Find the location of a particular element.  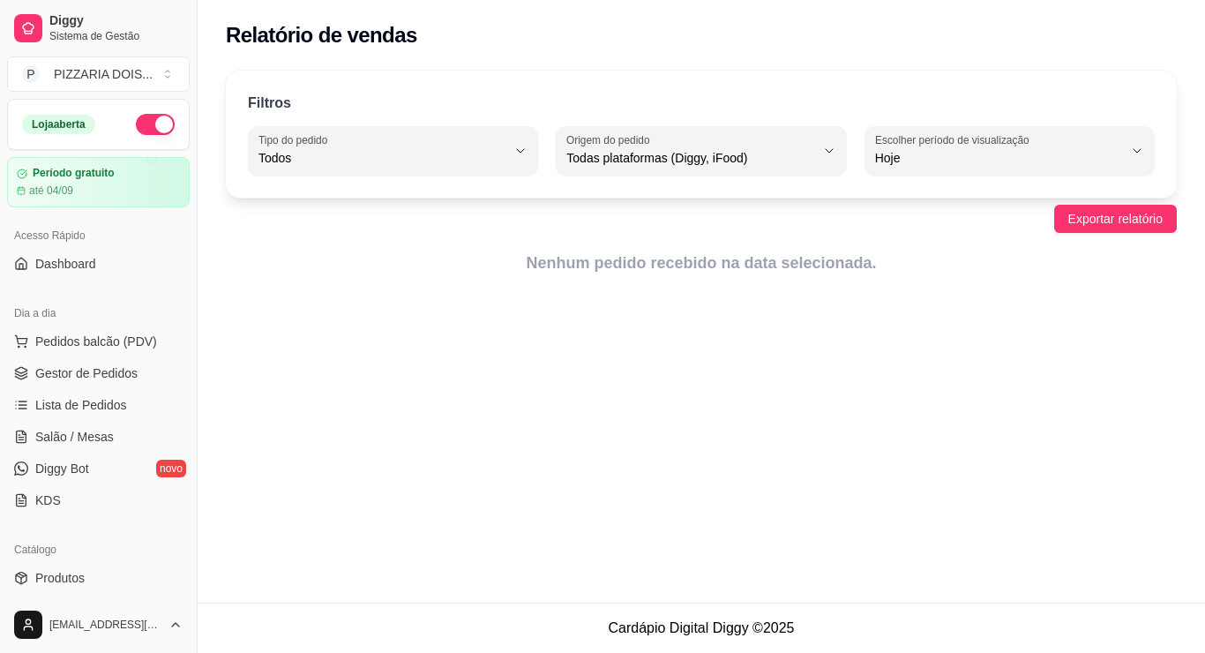

a: Lista de Pedidos is located at coordinates (98, 405).